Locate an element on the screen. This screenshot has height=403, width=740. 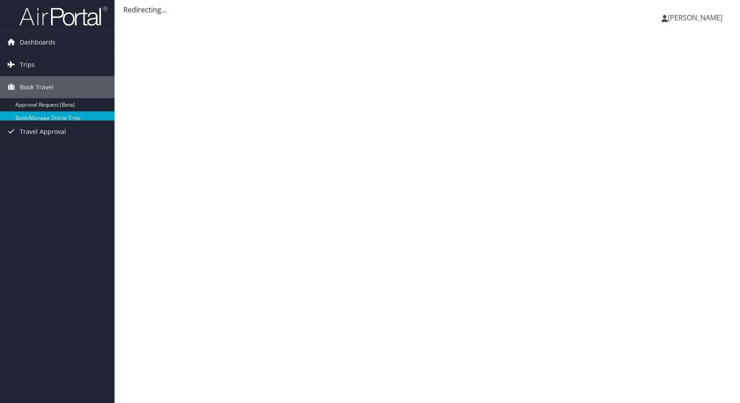
span: Trips is located at coordinates (27, 65).